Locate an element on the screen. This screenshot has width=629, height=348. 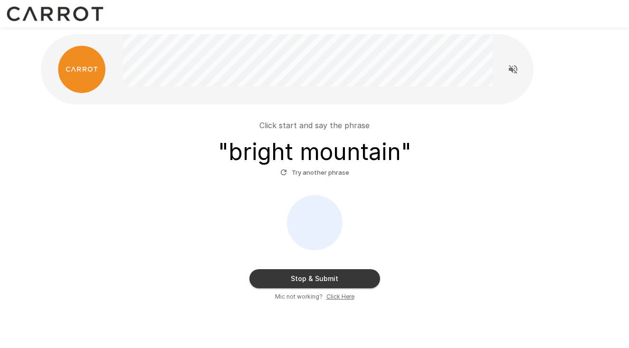
button: Read questions aloud is located at coordinates (513, 69).